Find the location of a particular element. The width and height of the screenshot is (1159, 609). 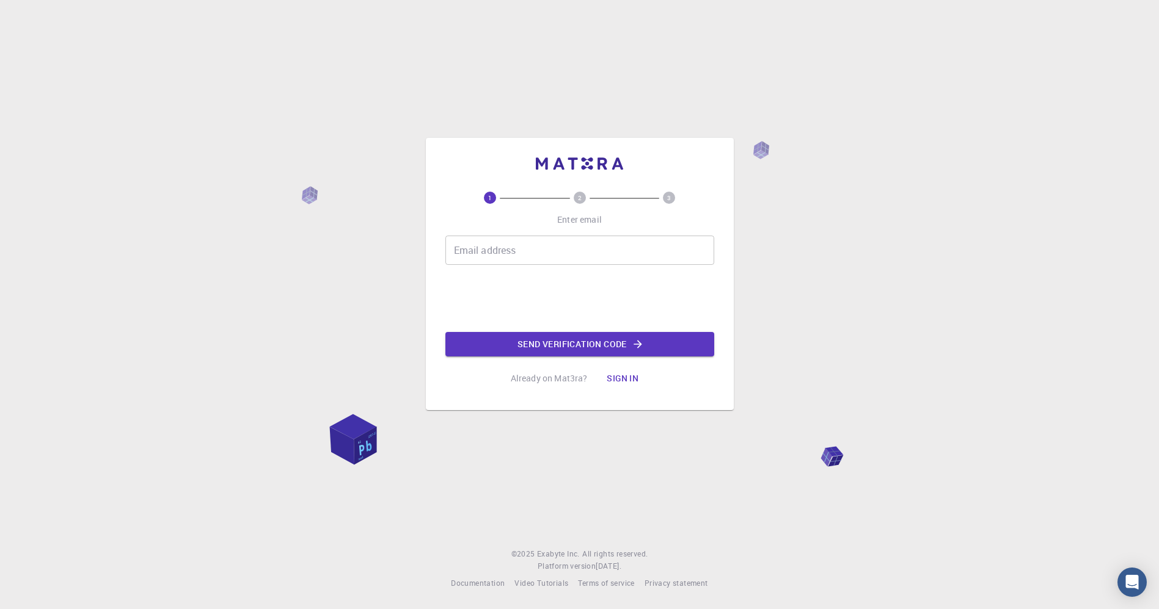

span: Video Tutorials is located at coordinates (541, 583).